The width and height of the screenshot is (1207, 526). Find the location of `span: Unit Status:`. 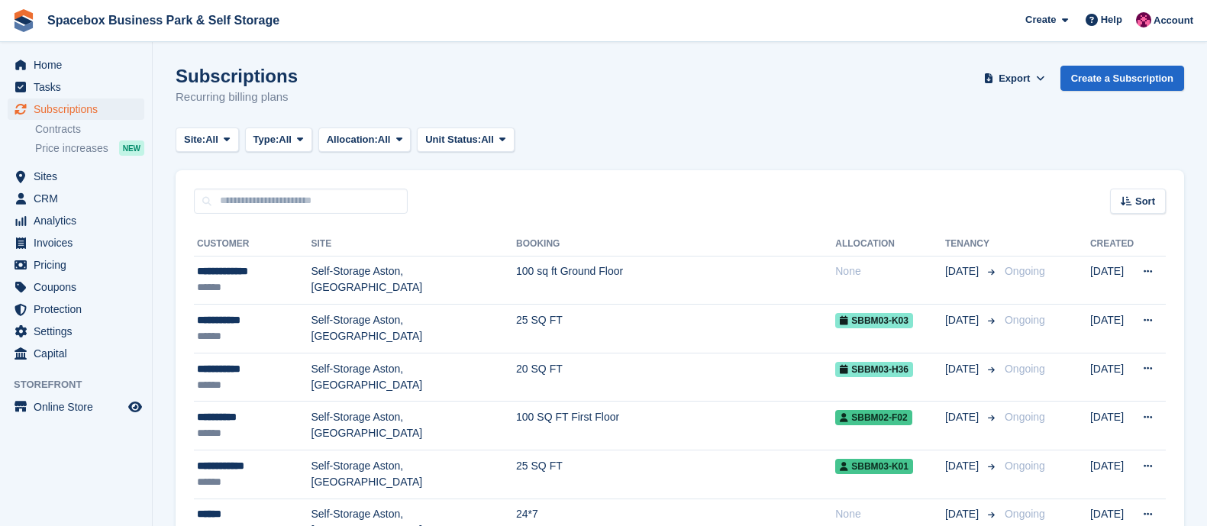

span: Unit Status: is located at coordinates (453, 140).